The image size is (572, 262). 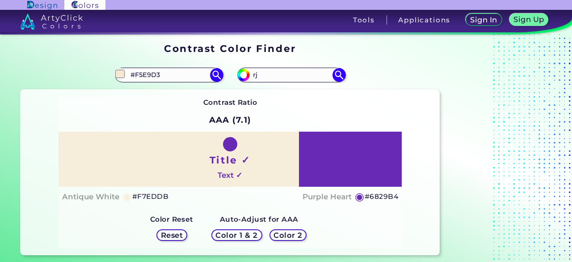 I want to click on h5: Sign In, so click(x=484, y=20).